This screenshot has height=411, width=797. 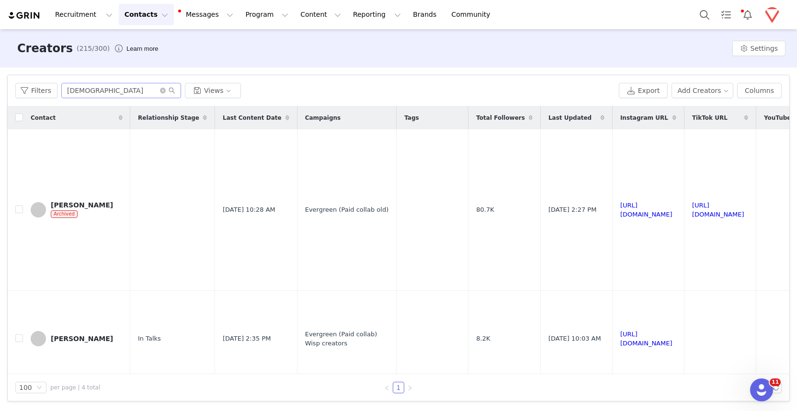 I want to click on h3: Creators, so click(x=45, y=48).